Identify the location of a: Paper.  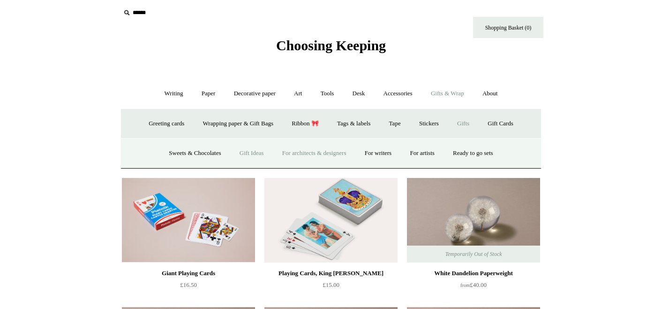
(209, 93).